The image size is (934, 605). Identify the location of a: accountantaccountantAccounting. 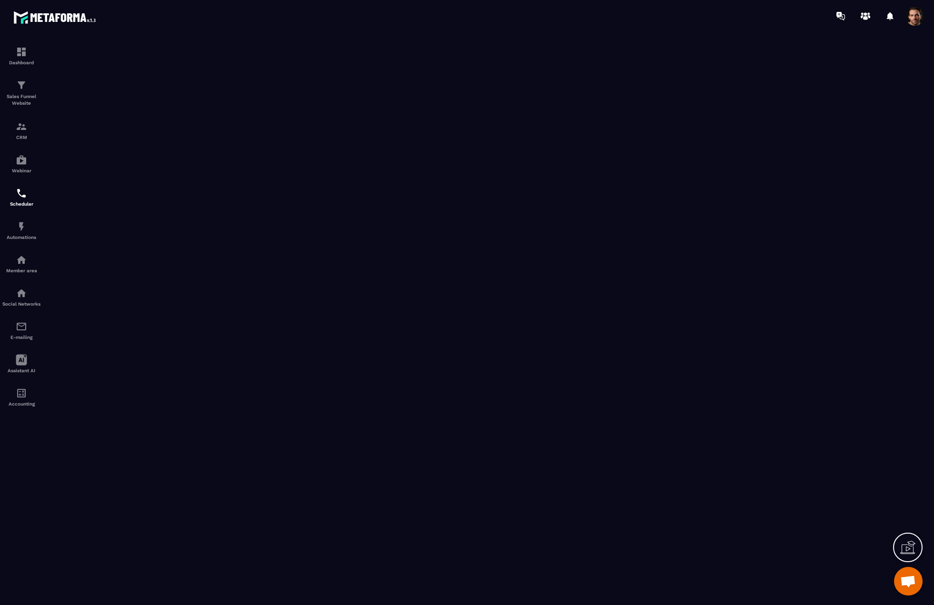
(21, 397).